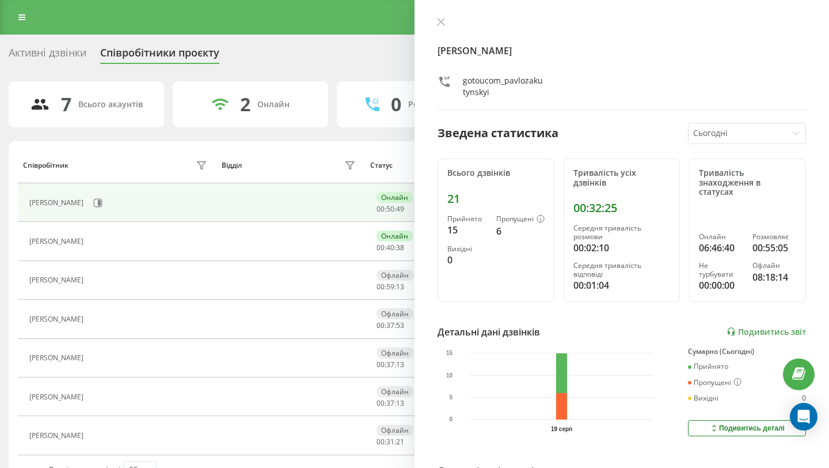  Describe the element at coordinates (400, 247) in the screenshot. I see `span: 38` at that location.